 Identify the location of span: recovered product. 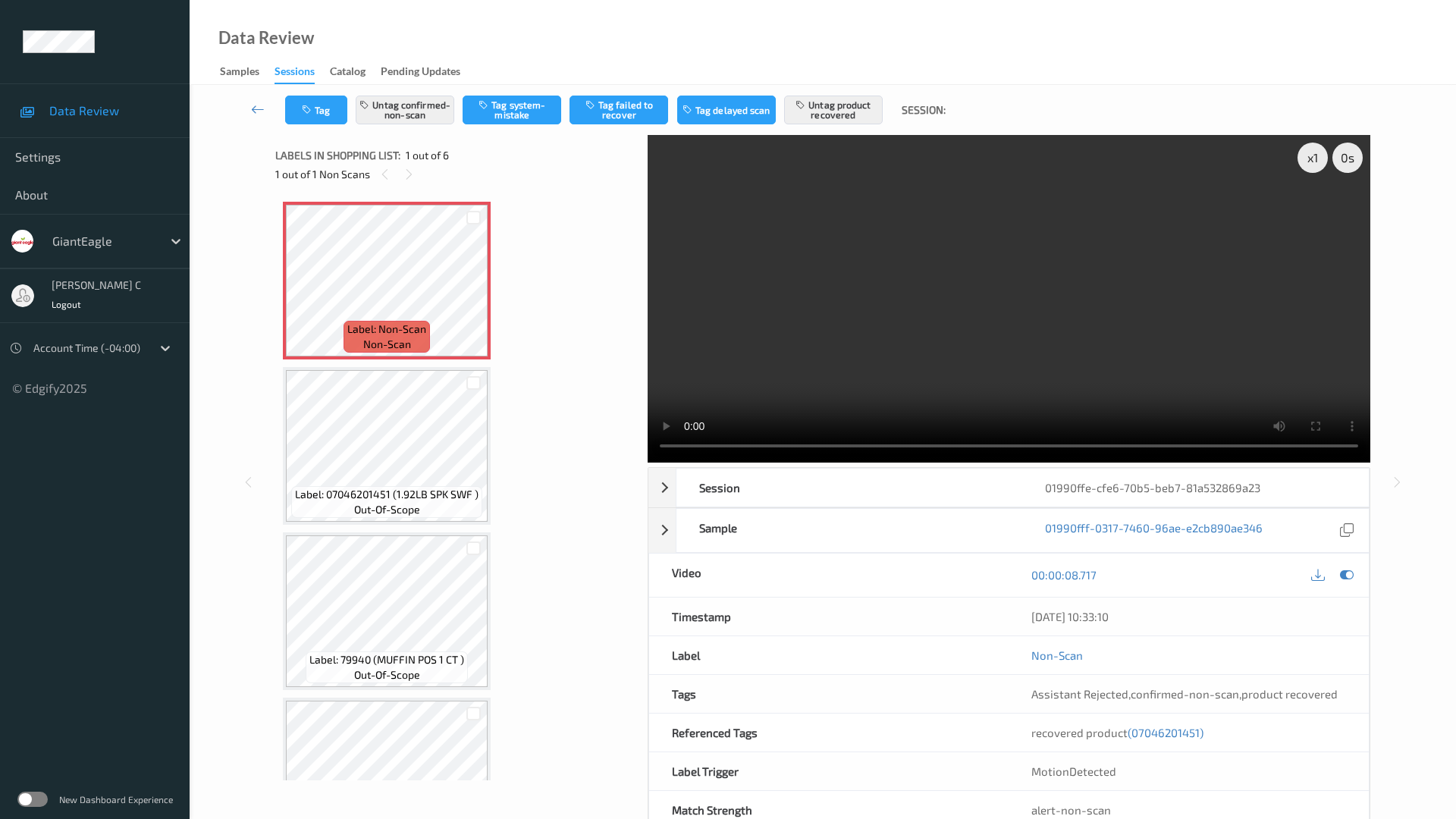
(1117, 732).